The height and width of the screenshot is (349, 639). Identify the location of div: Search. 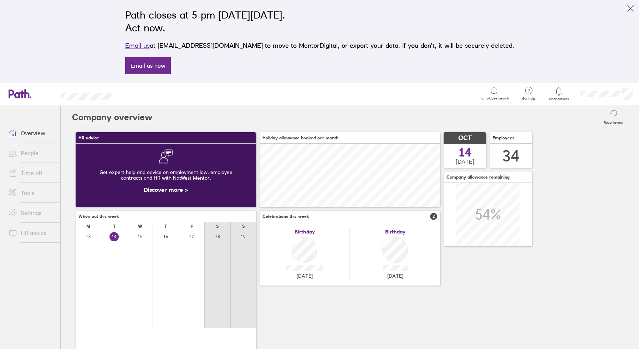
(142, 93).